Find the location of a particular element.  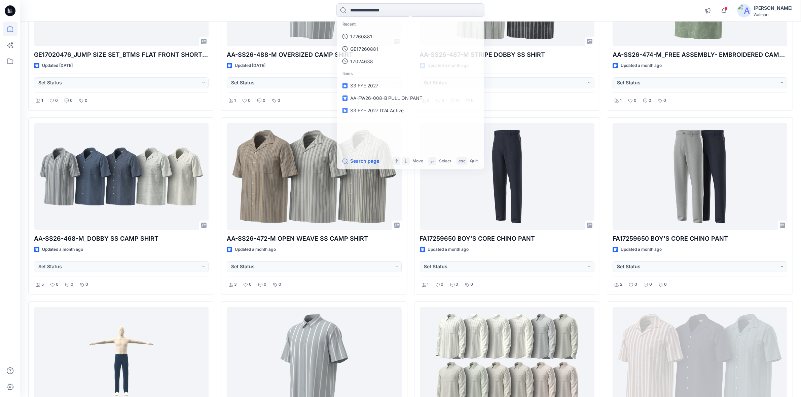

a: 17024638 is located at coordinates (411, 61).